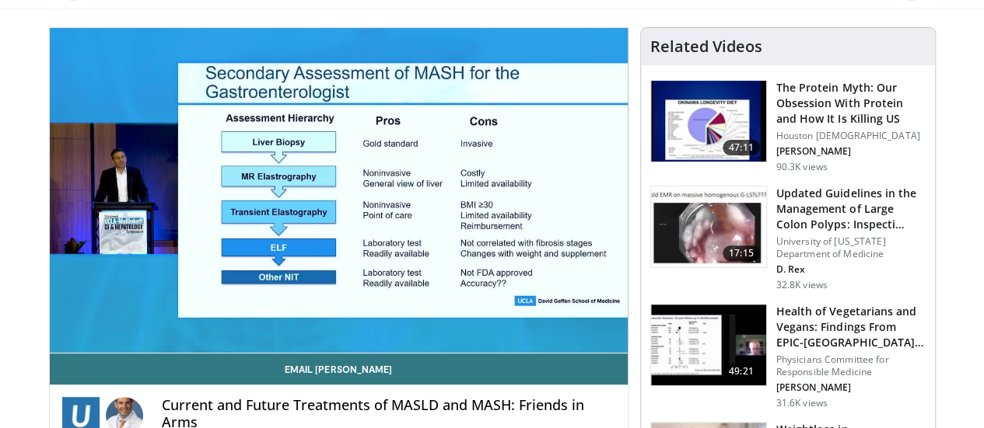  I want to click on h4: Related Videos, so click(706, 47).